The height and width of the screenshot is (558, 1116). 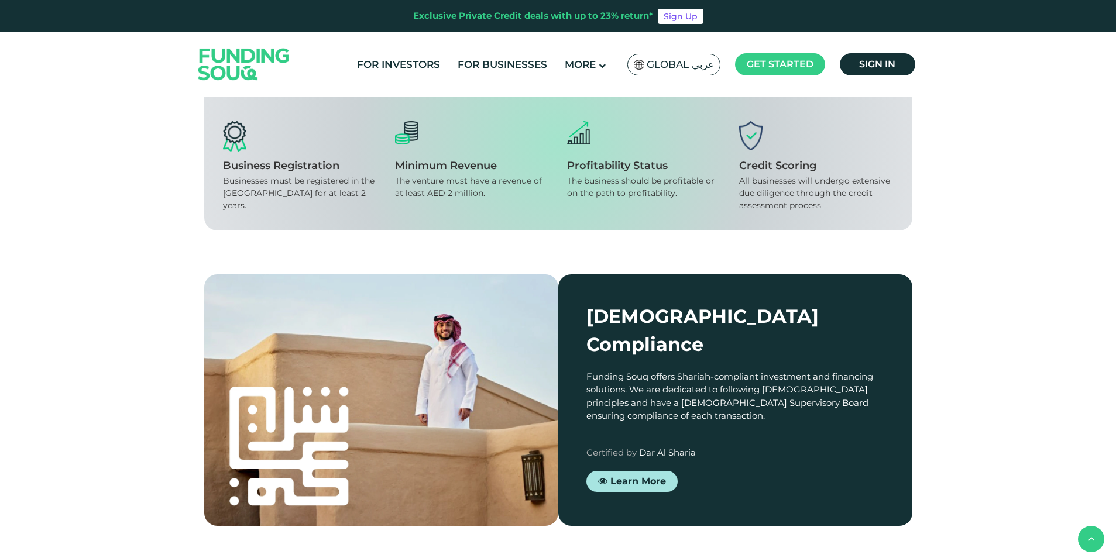 I want to click on a: For Investors, so click(x=399, y=64).